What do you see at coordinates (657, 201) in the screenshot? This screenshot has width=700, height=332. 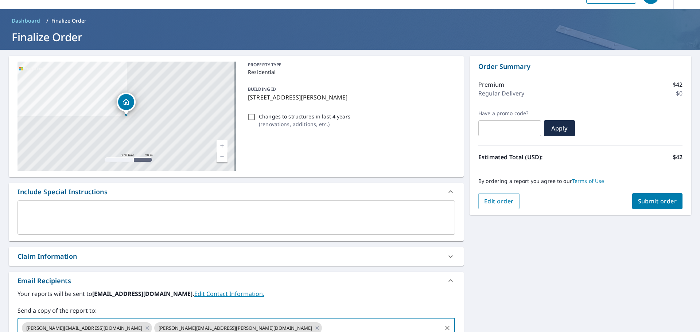 I see `button: Submit order` at bounding box center [657, 201].